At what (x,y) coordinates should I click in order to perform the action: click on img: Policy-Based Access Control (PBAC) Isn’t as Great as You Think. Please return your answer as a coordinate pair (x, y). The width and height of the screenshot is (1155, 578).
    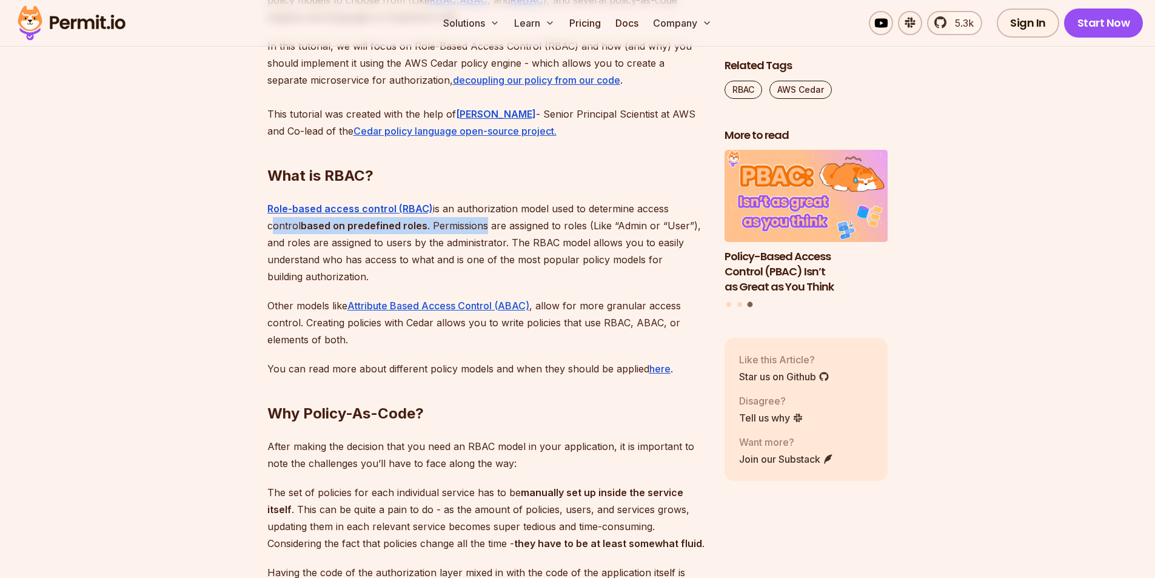
    Looking at the image, I should click on (807, 196).